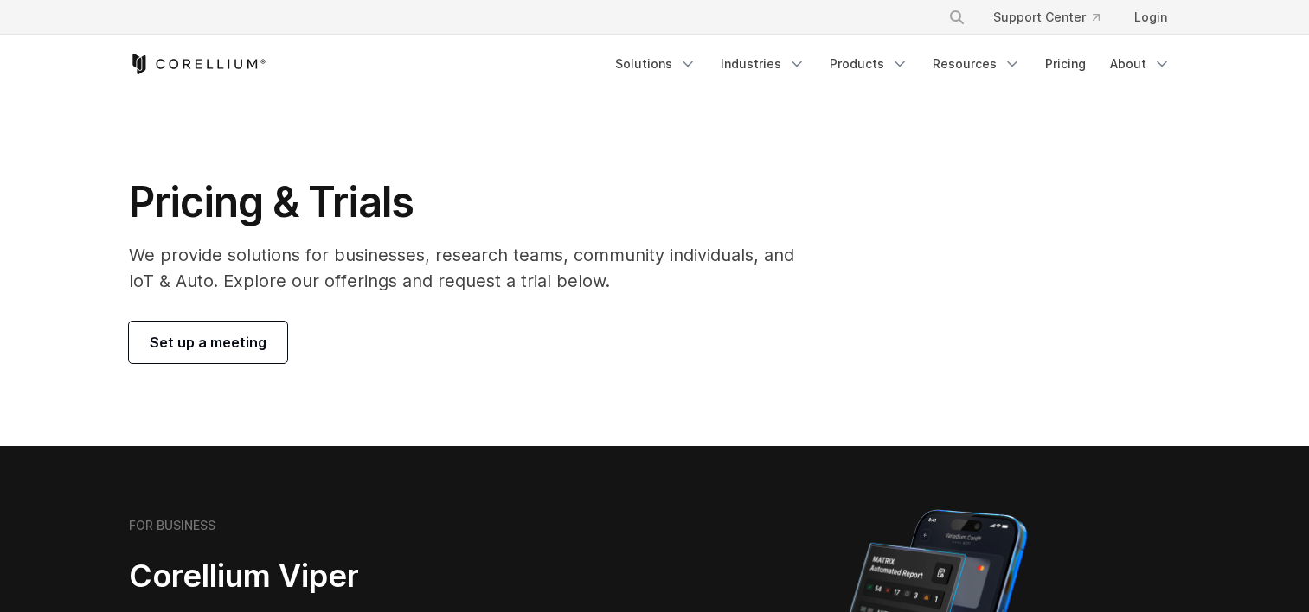 This screenshot has width=1309, height=612. What do you see at coordinates (350, 576) in the screenshot?
I see `h2: Corellium Viper` at bounding box center [350, 576].